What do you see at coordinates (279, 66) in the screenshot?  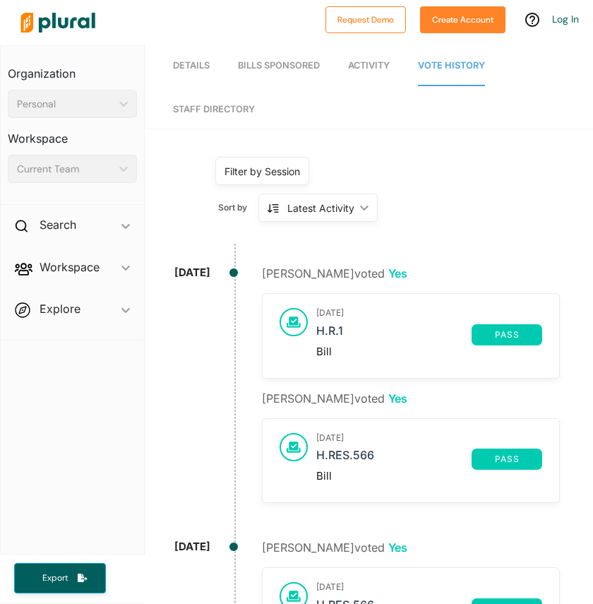 I see `a: Bills Sponsored` at bounding box center [279, 66].